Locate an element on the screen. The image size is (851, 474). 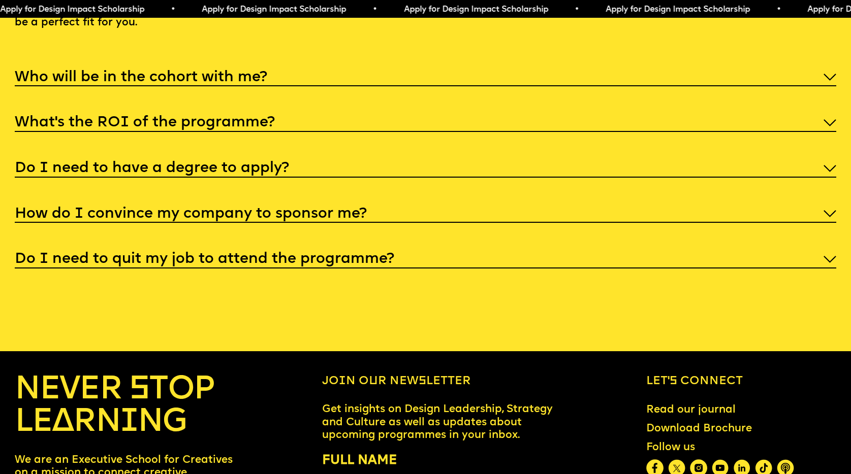
a: Download Brochure is located at coordinates (699, 429).